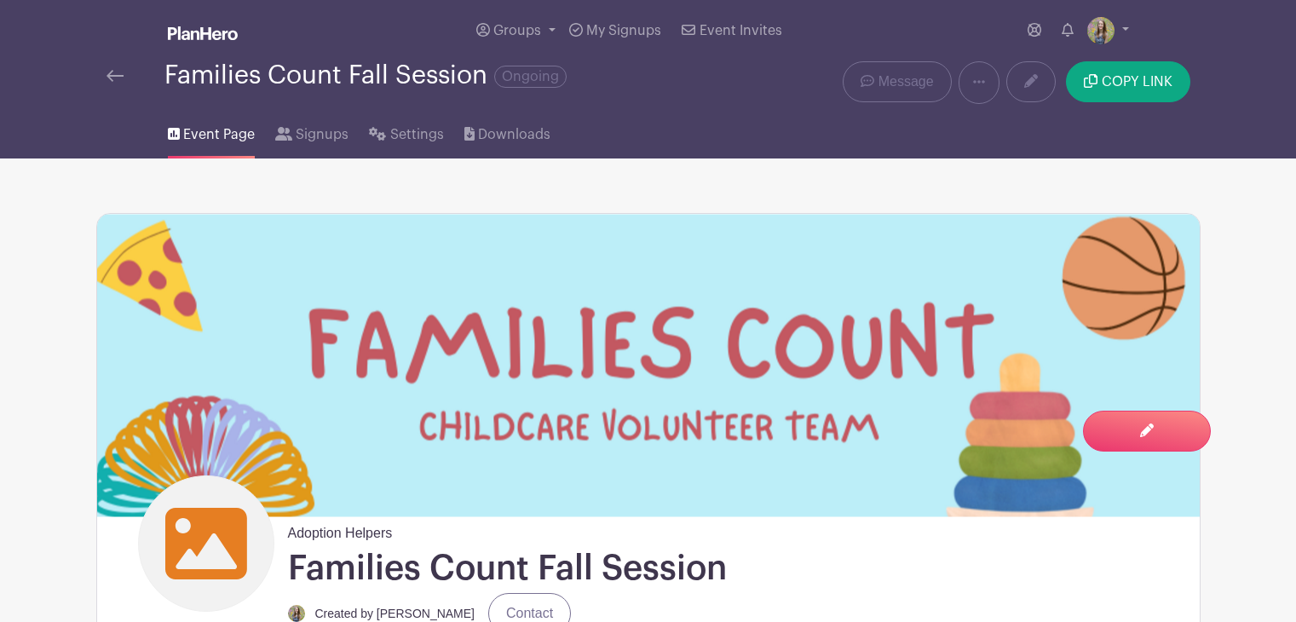 The height and width of the screenshot is (622, 1296). I want to click on div: Families Count Fall Session, so click(366, 75).